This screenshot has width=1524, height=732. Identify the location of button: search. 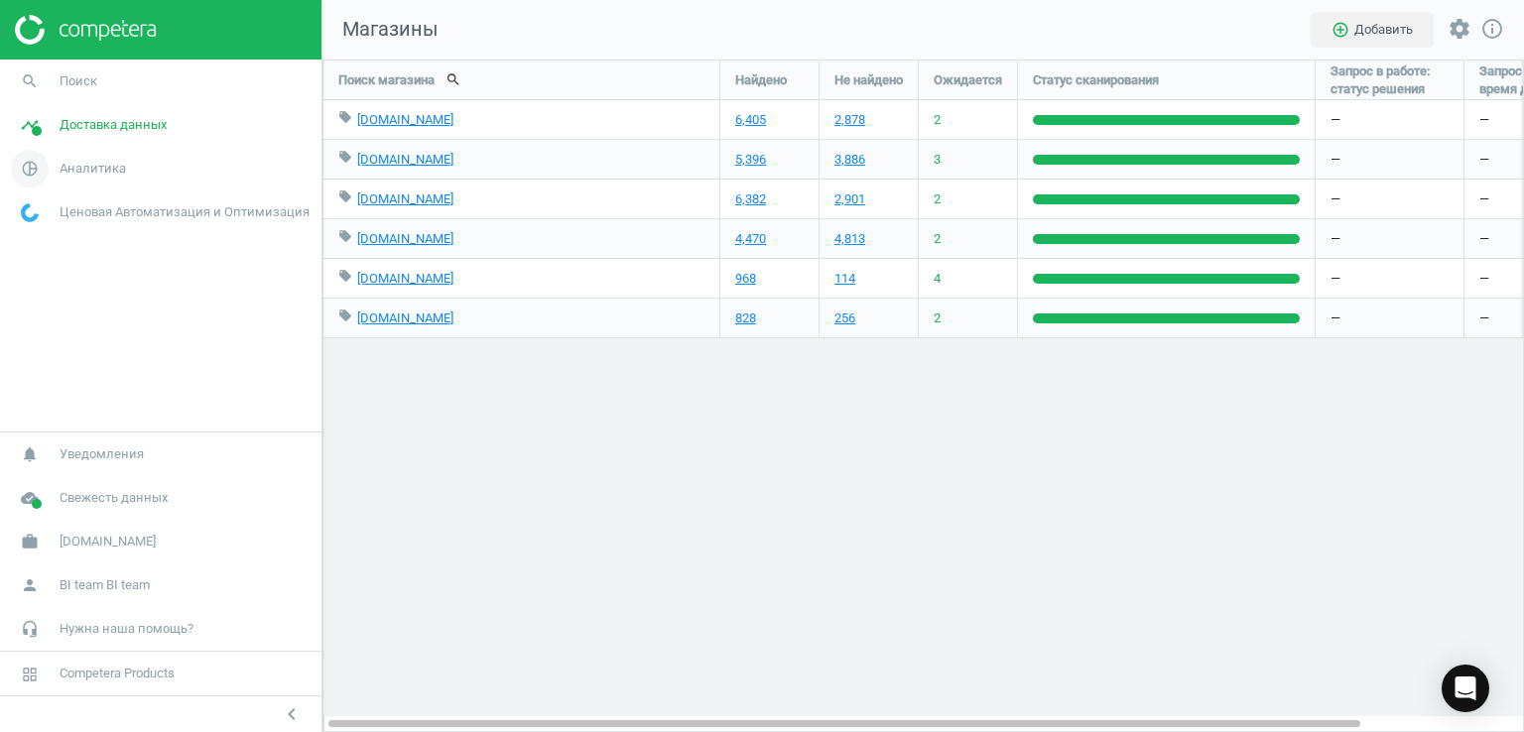
(453, 79).